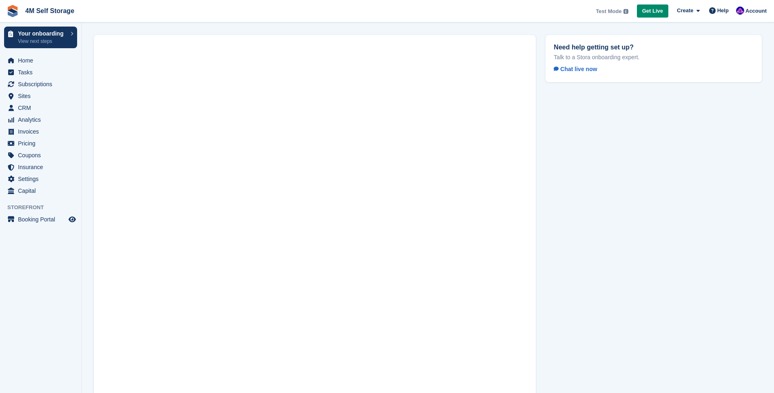 The height and width of the screenshot is (393, 774). What do you see at coordinates (579, 69) in the screenshot?
I see `a: Chat live now` at bounding box center [579, 69].